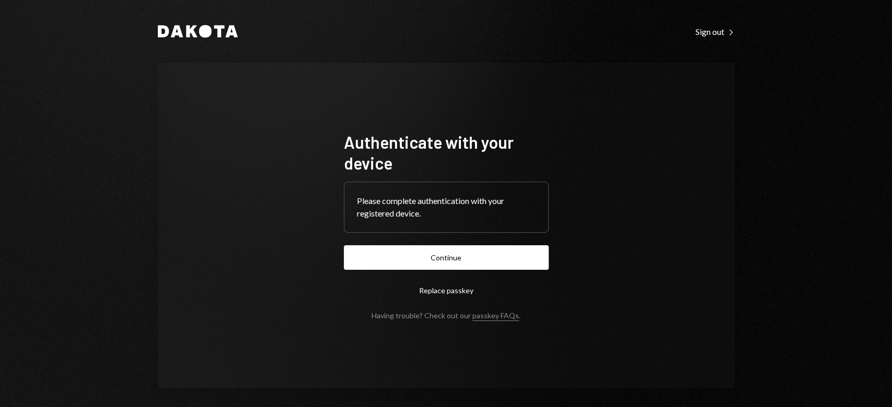 Image resolution: width=892 pixels, height=407 pixels. What do you see at coordinates (715, 31) in the screenshot?
I see `a: Sign out` at bounding box center [715, 31].